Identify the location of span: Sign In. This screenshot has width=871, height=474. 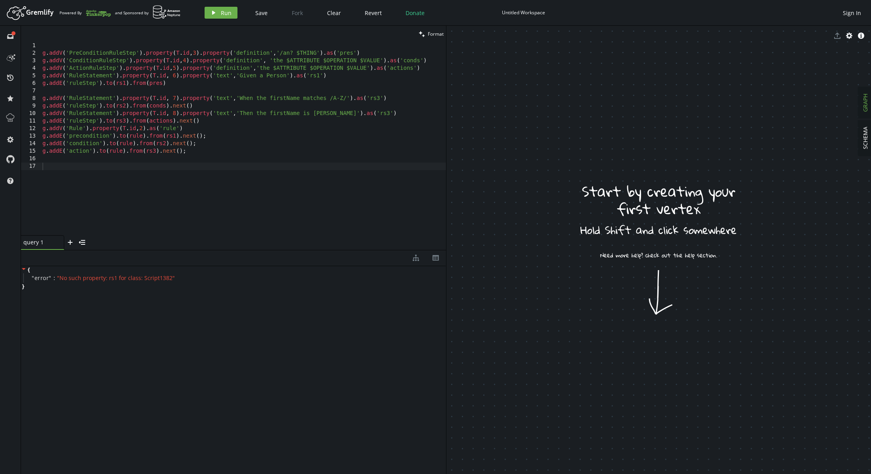
(852, 13).